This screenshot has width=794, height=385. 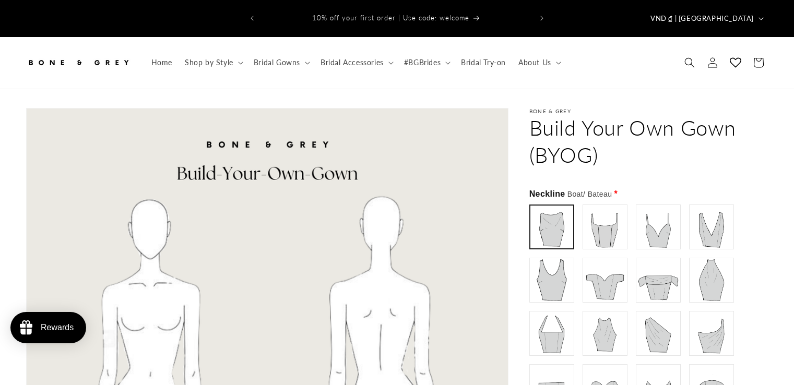 What do you see at coordinates (689, 63) in the screenshot?
I see `summary: Search` at bounding box center [689, 63].